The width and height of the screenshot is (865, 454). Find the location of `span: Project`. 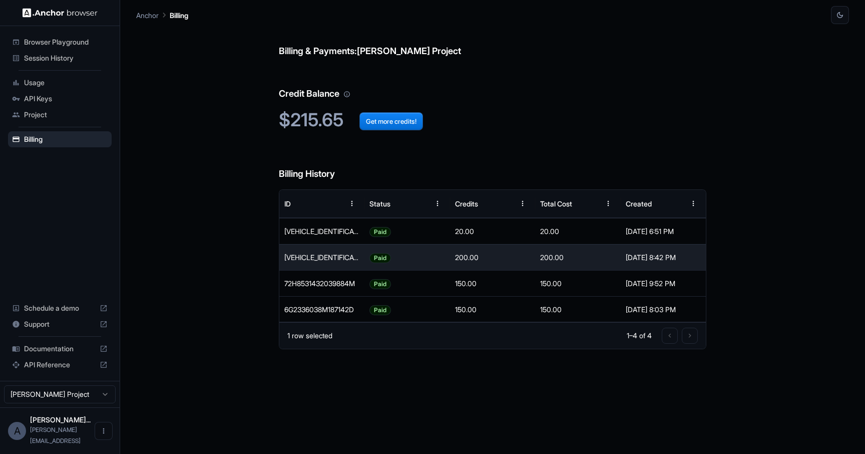

span: Project is located at coordinates (66, 115).